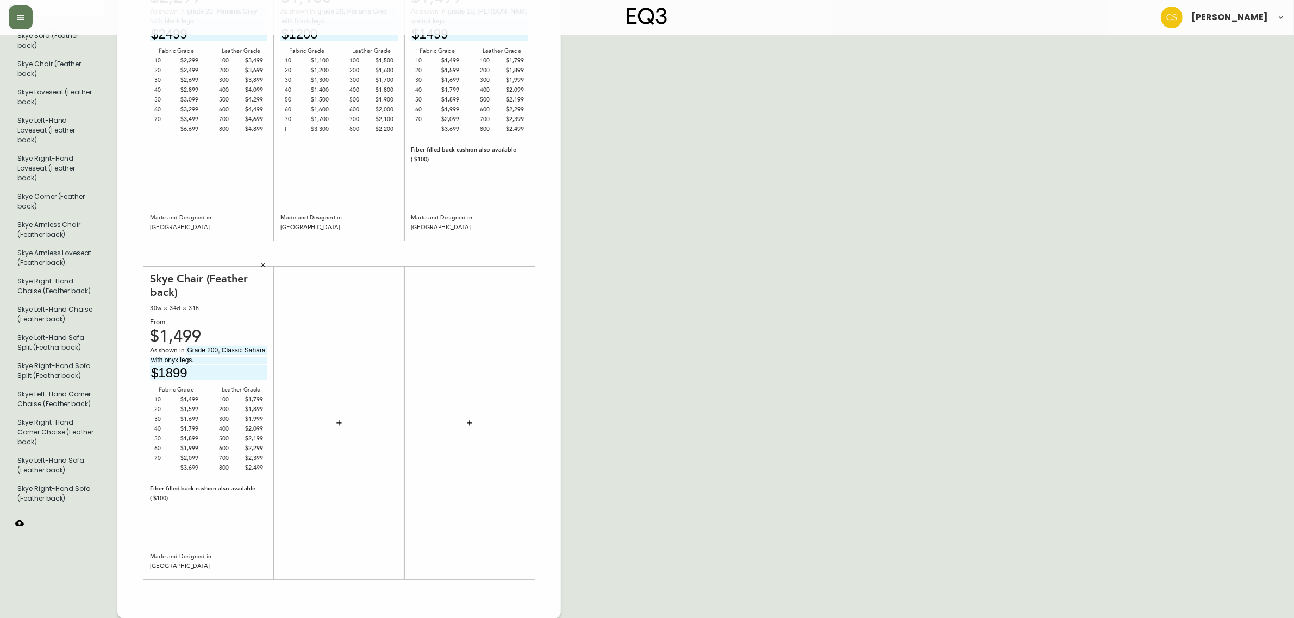 The width and height of the screenshot is (1294, 618). What do you see at coordinates (318, 61) in the screenshot?
I see `div: $1,100` at bounding box center [318, 61].